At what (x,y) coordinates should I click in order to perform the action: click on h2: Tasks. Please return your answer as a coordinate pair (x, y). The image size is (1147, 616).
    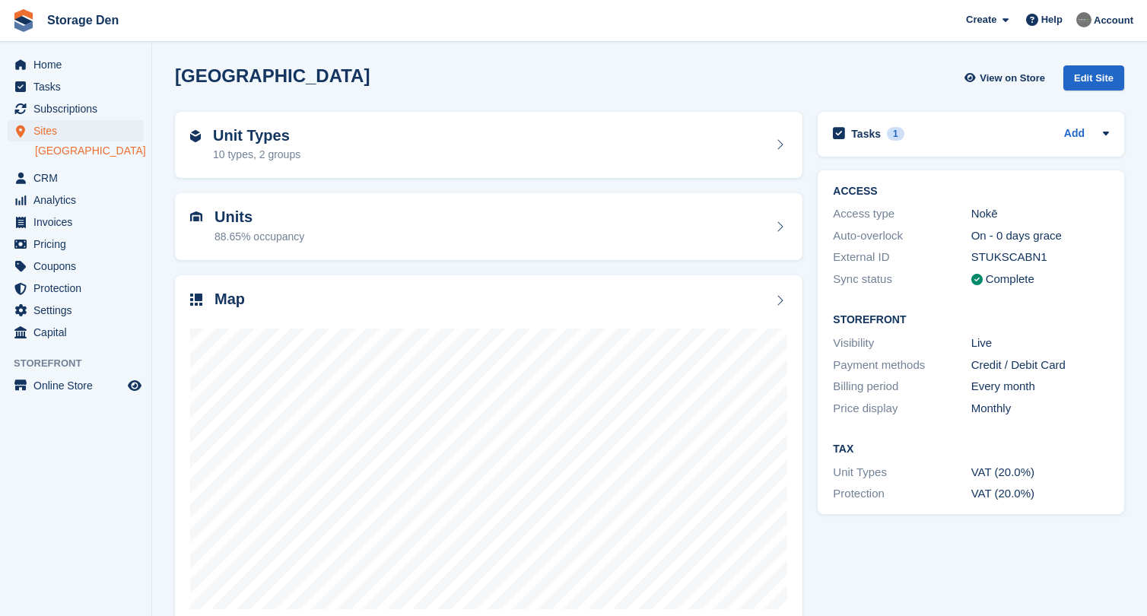
    Looking at the image, I should click on (866, 134).